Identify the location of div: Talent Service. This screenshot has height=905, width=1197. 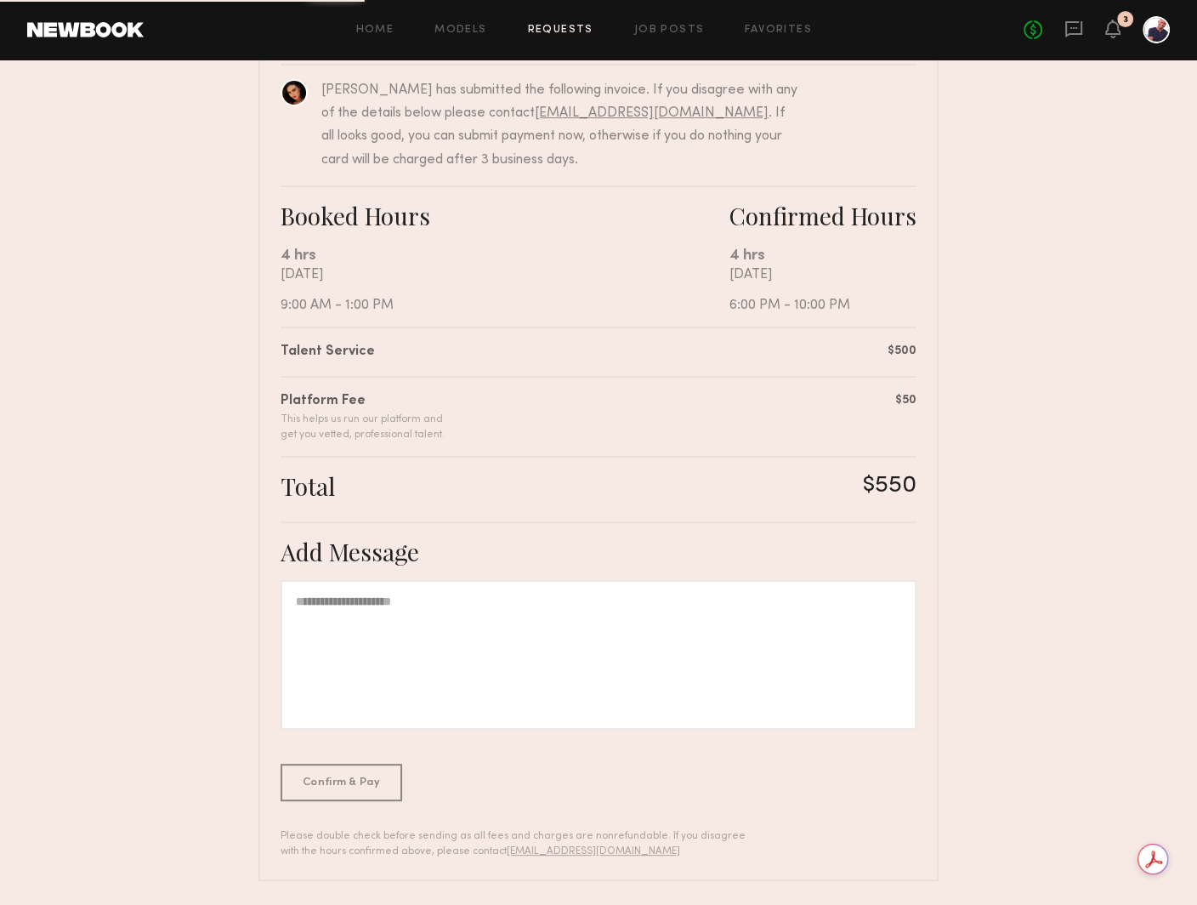
(327, 352).